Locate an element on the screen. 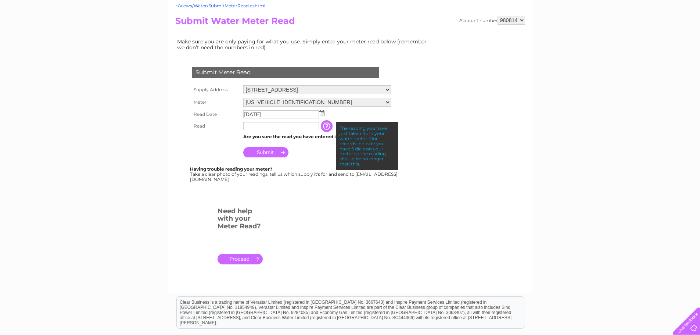 This screenshot has width=700, height=335. a: Contact is located at coordinates (659, 34).